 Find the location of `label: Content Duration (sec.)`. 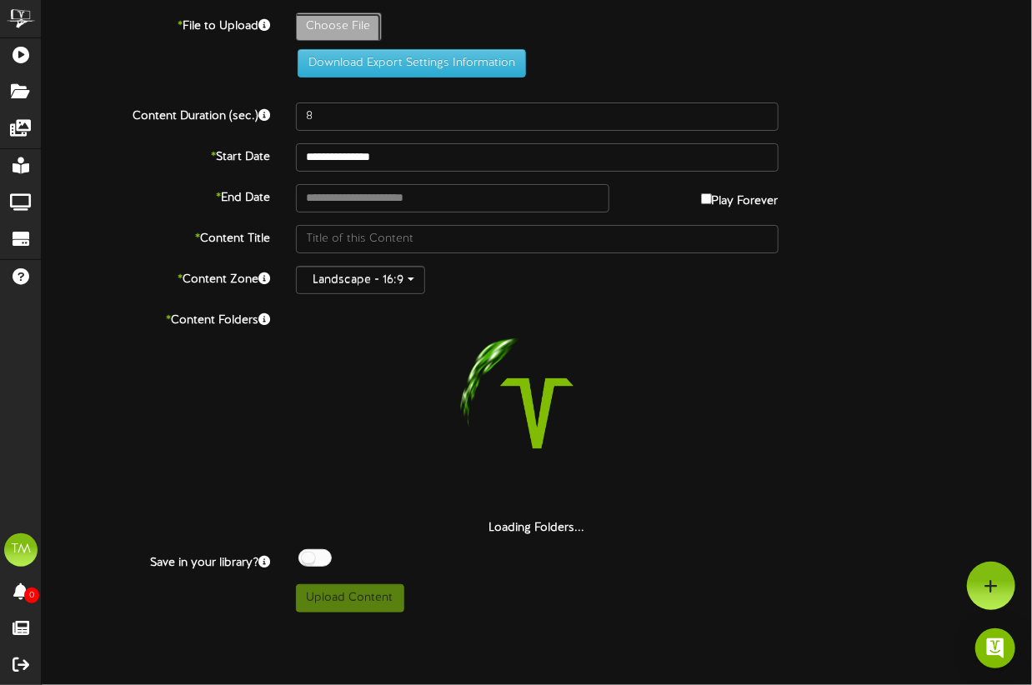

label: Content Duration (sec.) is located at coordinates (156, 113).